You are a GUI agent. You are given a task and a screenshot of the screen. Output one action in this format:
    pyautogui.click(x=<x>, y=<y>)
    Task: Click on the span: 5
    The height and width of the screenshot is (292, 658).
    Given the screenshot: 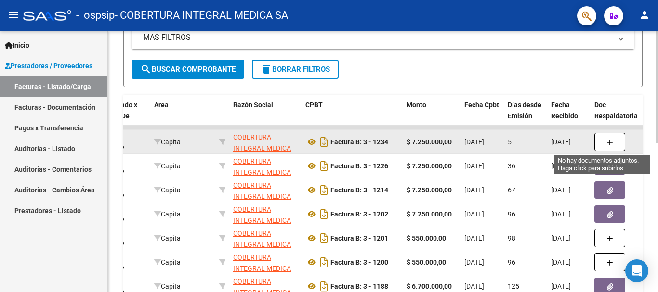 What is the action you would take?
    pyautogui.click(x=509, y=142)
    